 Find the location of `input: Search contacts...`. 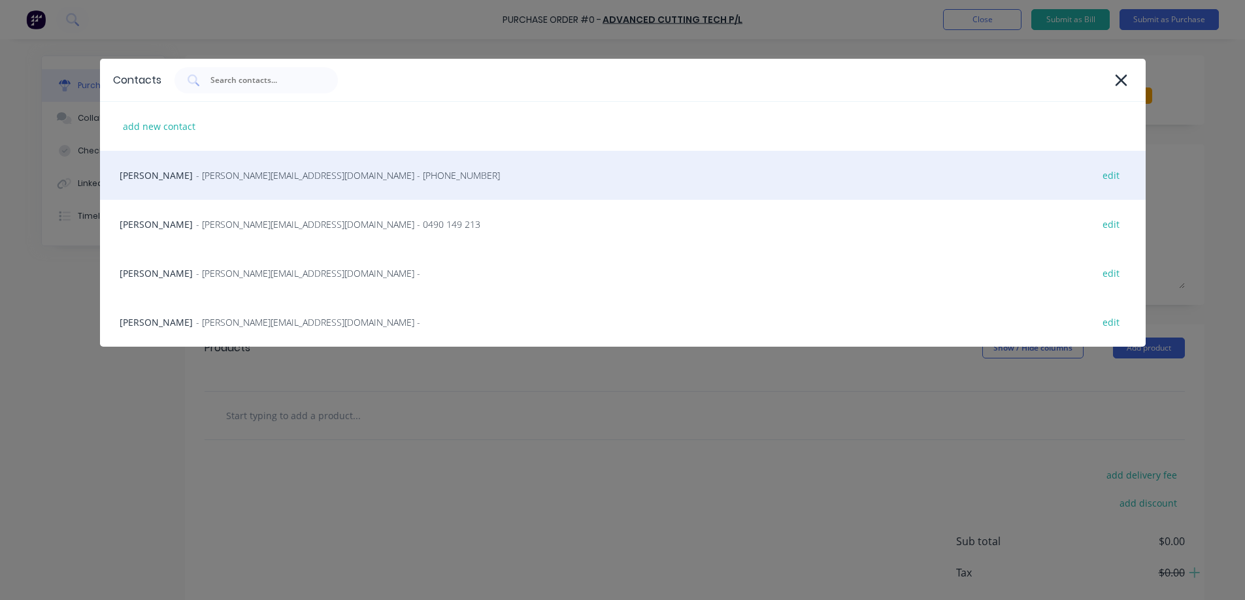

input: Search contacts... is located at coordinates (263, 80).